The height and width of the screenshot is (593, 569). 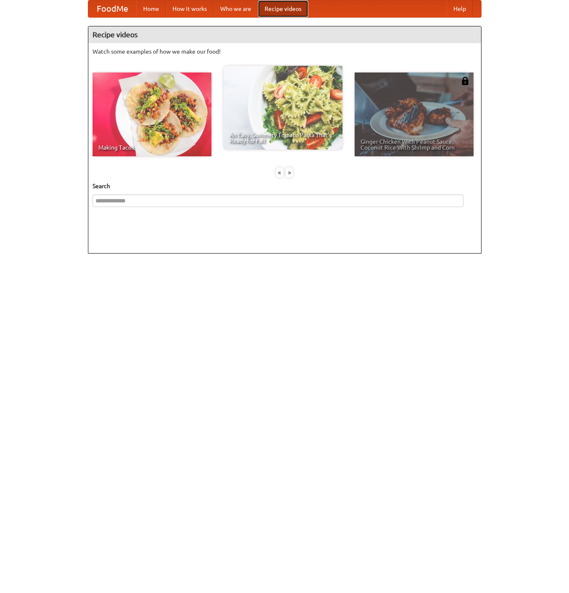 What do you see at coordinates (465, 81) in the screenshot?
I see `img: 483408.png` at bounding box center [465, 81].